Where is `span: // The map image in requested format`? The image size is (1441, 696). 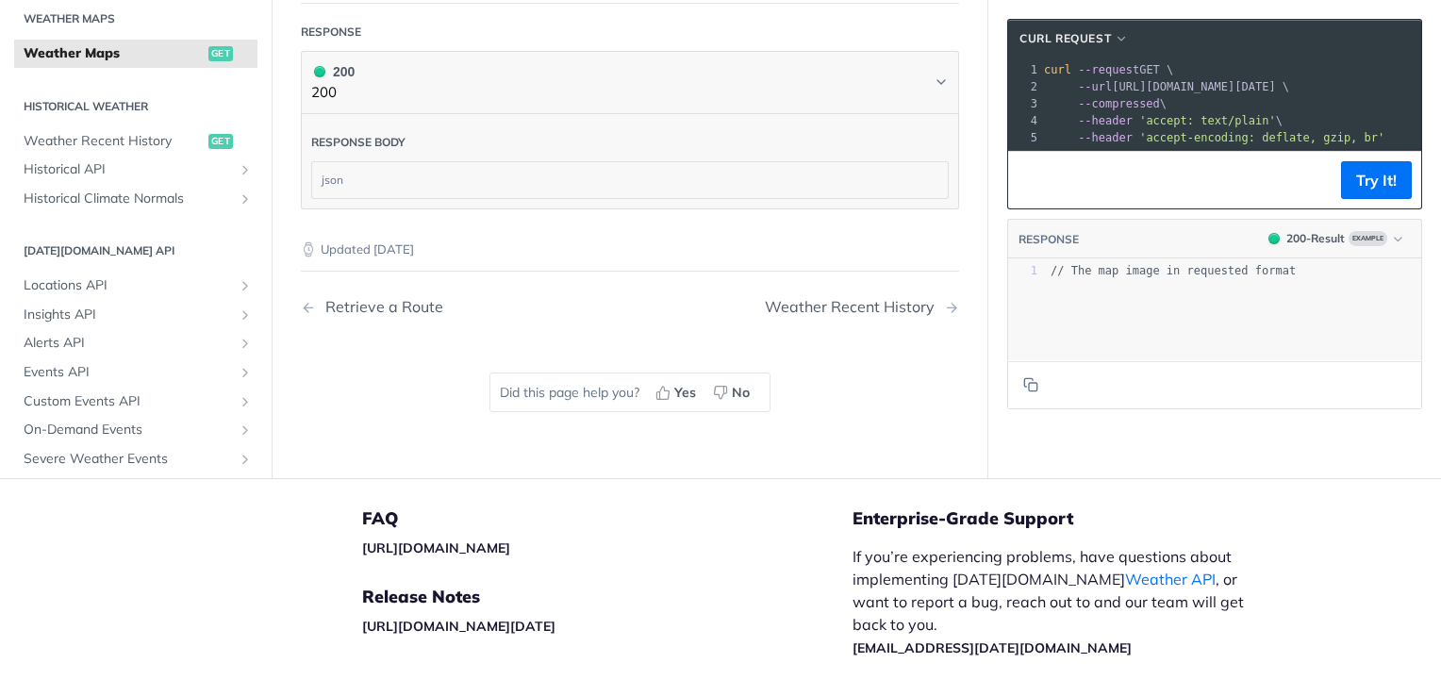
span: // The map image in requested format is located at coordinates (1173, 271).